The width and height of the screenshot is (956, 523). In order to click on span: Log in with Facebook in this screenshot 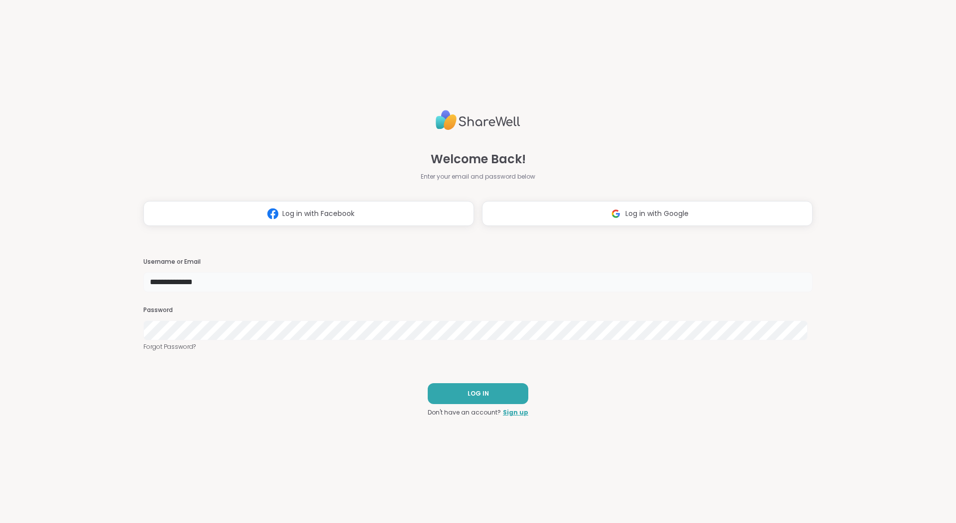, I will do `click(318, 214)`.